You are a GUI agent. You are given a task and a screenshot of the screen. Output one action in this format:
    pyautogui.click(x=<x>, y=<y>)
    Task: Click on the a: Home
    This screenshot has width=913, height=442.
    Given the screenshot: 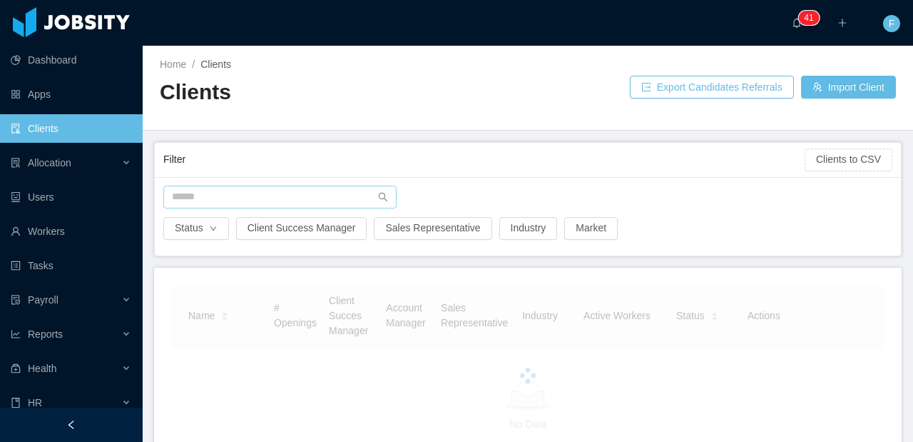 What is the action you would take?
    pyautogui.click(x=173, y=64)
    